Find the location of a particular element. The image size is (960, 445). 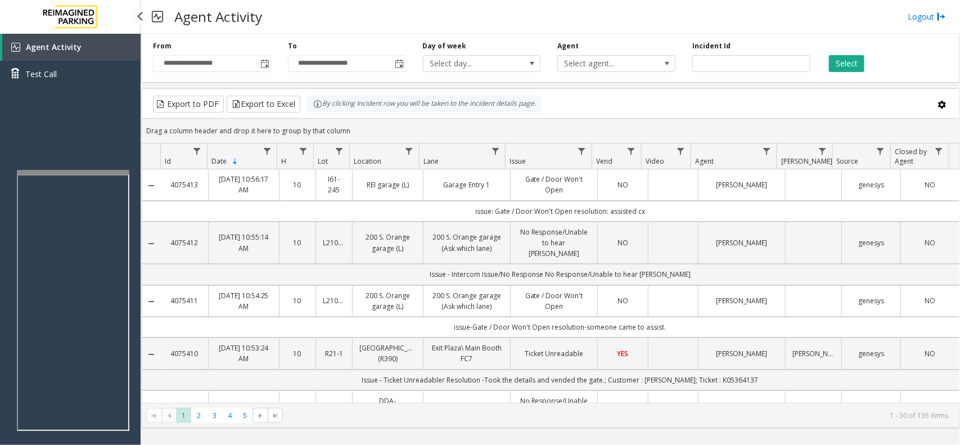

h3: Agent Activity is located at coordinates (218, 16).